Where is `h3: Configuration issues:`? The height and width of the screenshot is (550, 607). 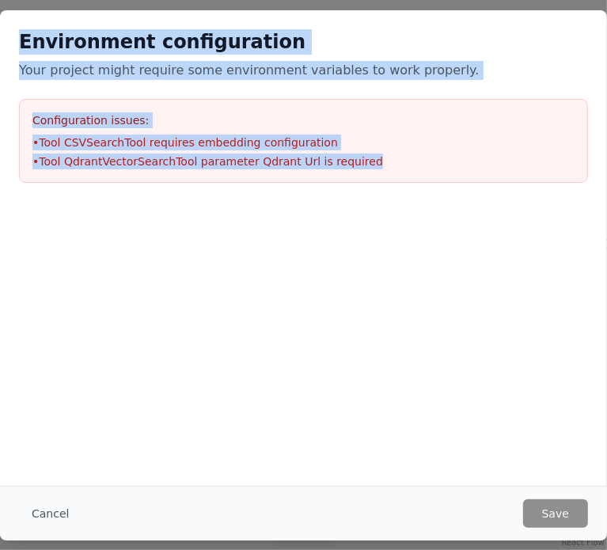
h3: Configuration issues: is located at coordinates (303, 120).